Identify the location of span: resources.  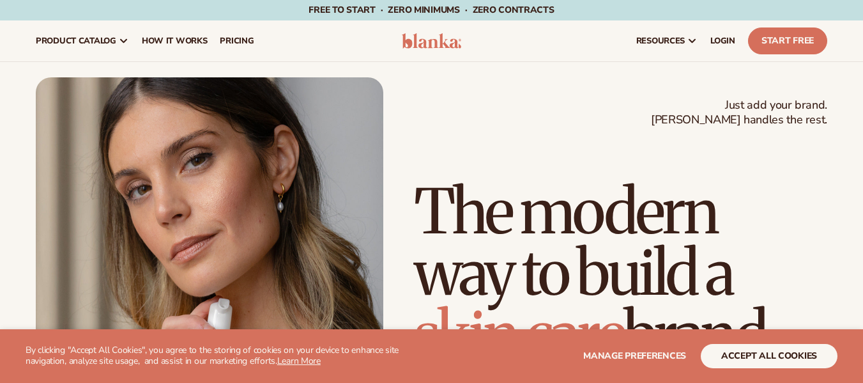
(660, 41).